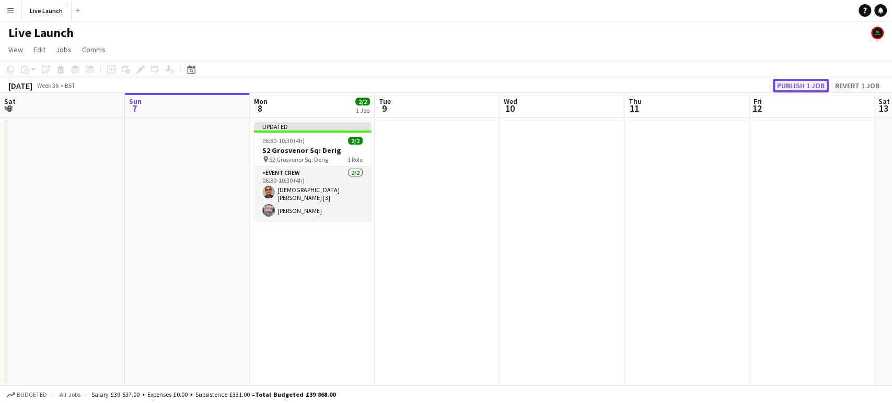 This screenshot has width=892, height=403. Describe the element at coordinates (312, 126) in the screenshot. I see `div: Updated` at that location.